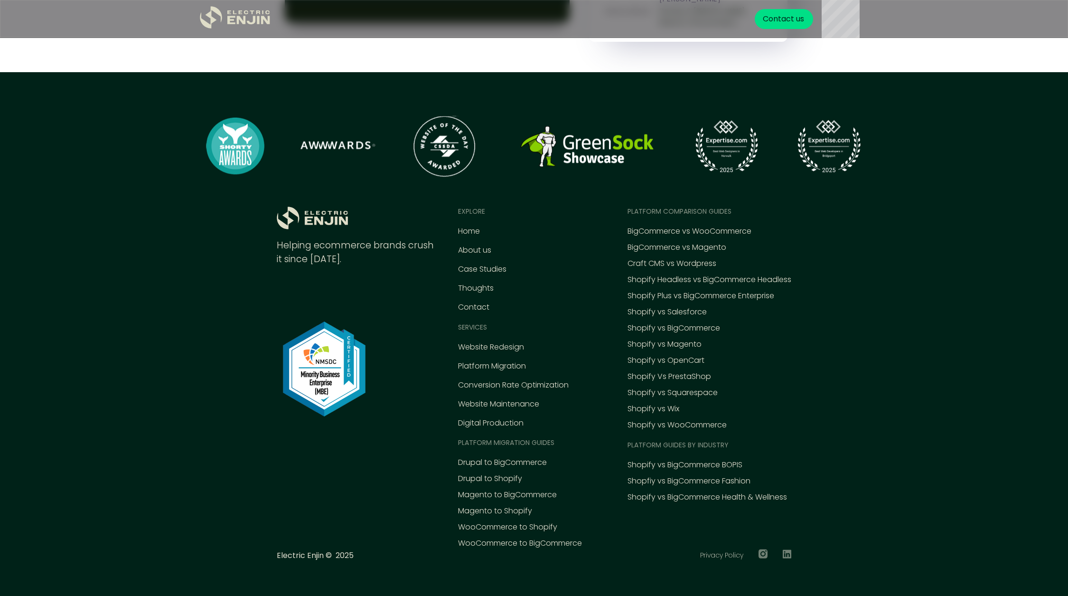 Image resolution: width=1068 pixels, height=596 pixels. Describe the element at coordinates (653, 409) in the screenshot. I see `div: Shopify vs Wix` at that location.